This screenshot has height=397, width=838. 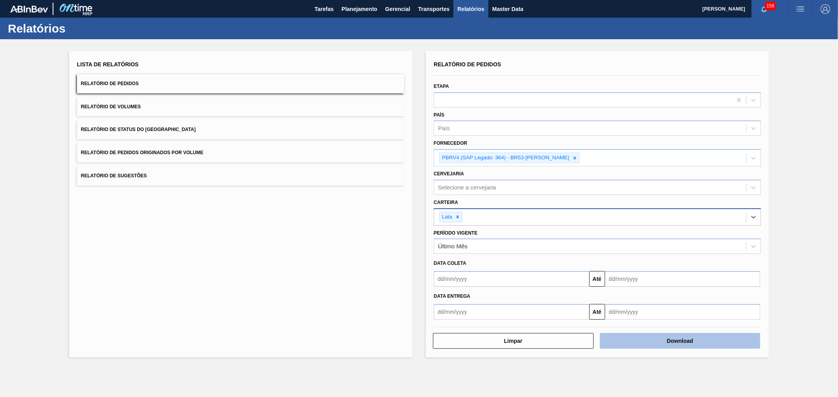 I want to click on div: Último Mês, so click(x=452, y=247).